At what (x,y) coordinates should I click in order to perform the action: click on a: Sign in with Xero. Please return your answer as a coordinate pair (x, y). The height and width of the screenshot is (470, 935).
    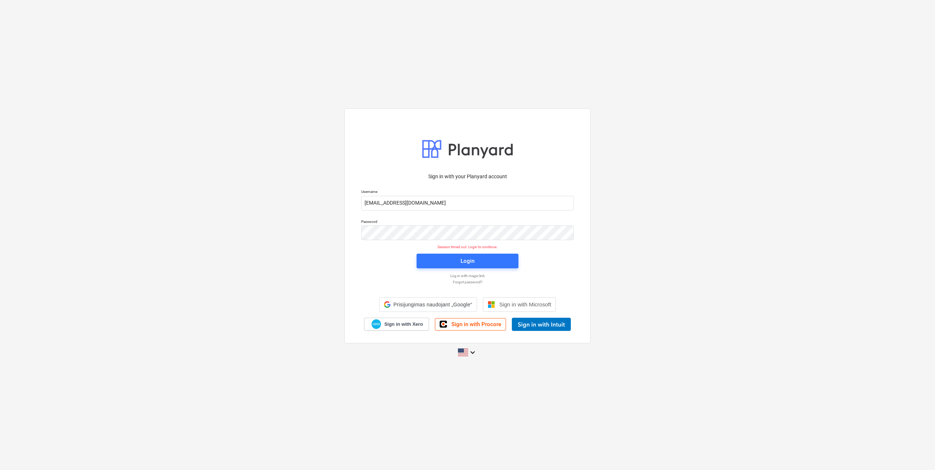
    Looking at the image, I should click on (397, 324).